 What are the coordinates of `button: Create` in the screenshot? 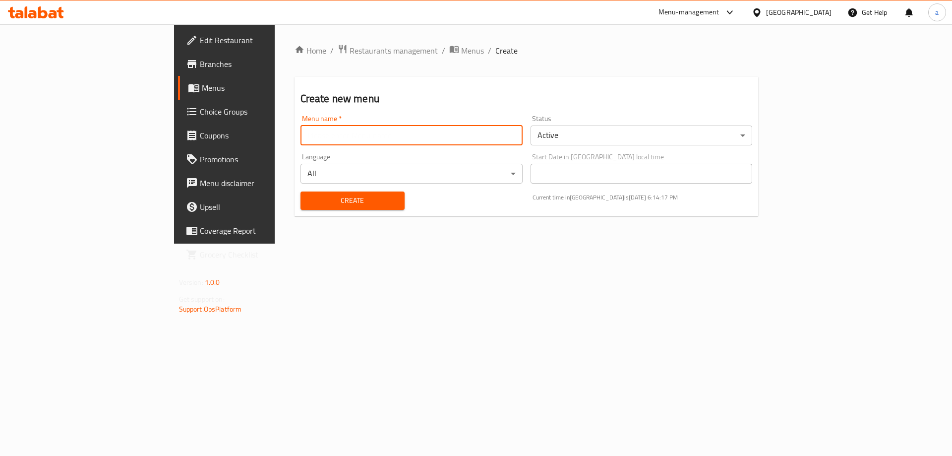 It's located at (353, 200).